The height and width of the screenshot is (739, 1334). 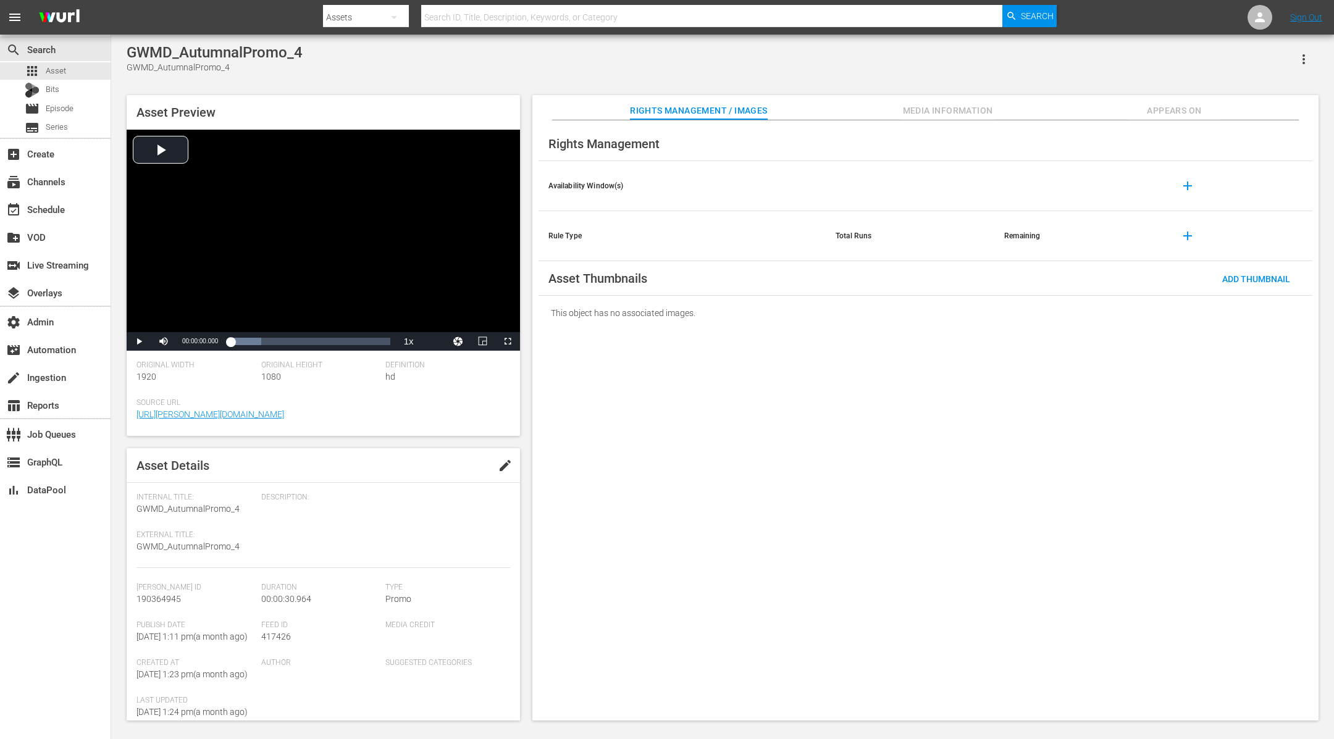 What do you see at coordinates (382, 498) in the screenshot?
I see `span: Description:` at bounding box center [382, 498].